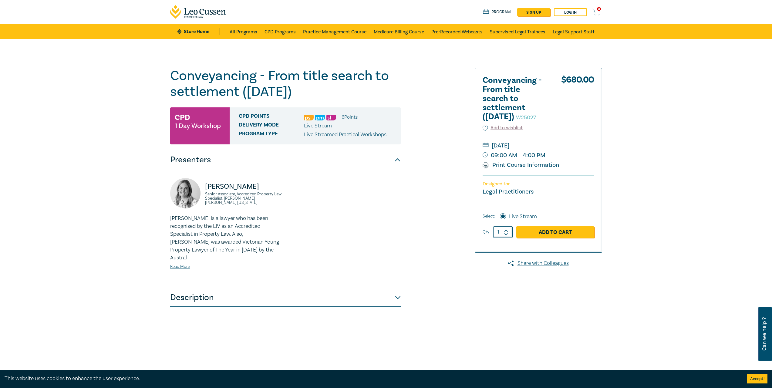  What do you see at coordinates (538, 263) in the screenshot?
I see `a: Share with Colleagues` at bounding box center [538, 263].